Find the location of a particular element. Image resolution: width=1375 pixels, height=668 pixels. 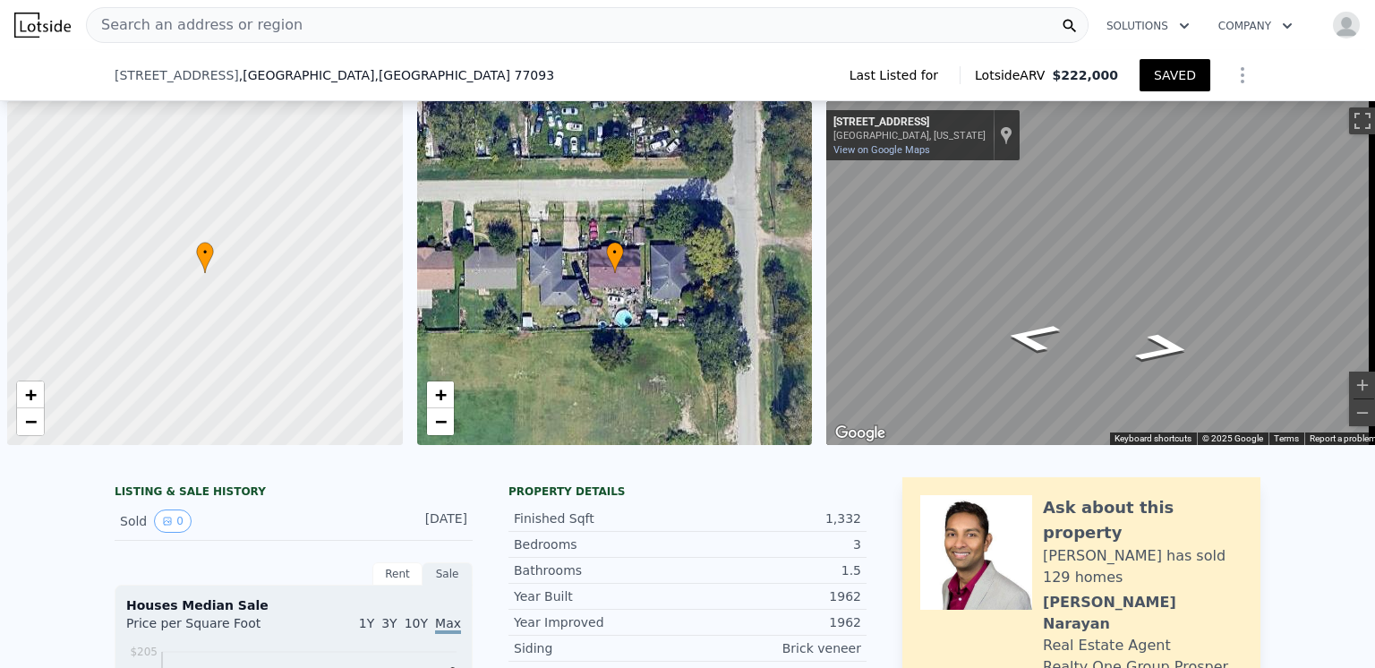

span: 10Y is located at coordinates (416, 623).